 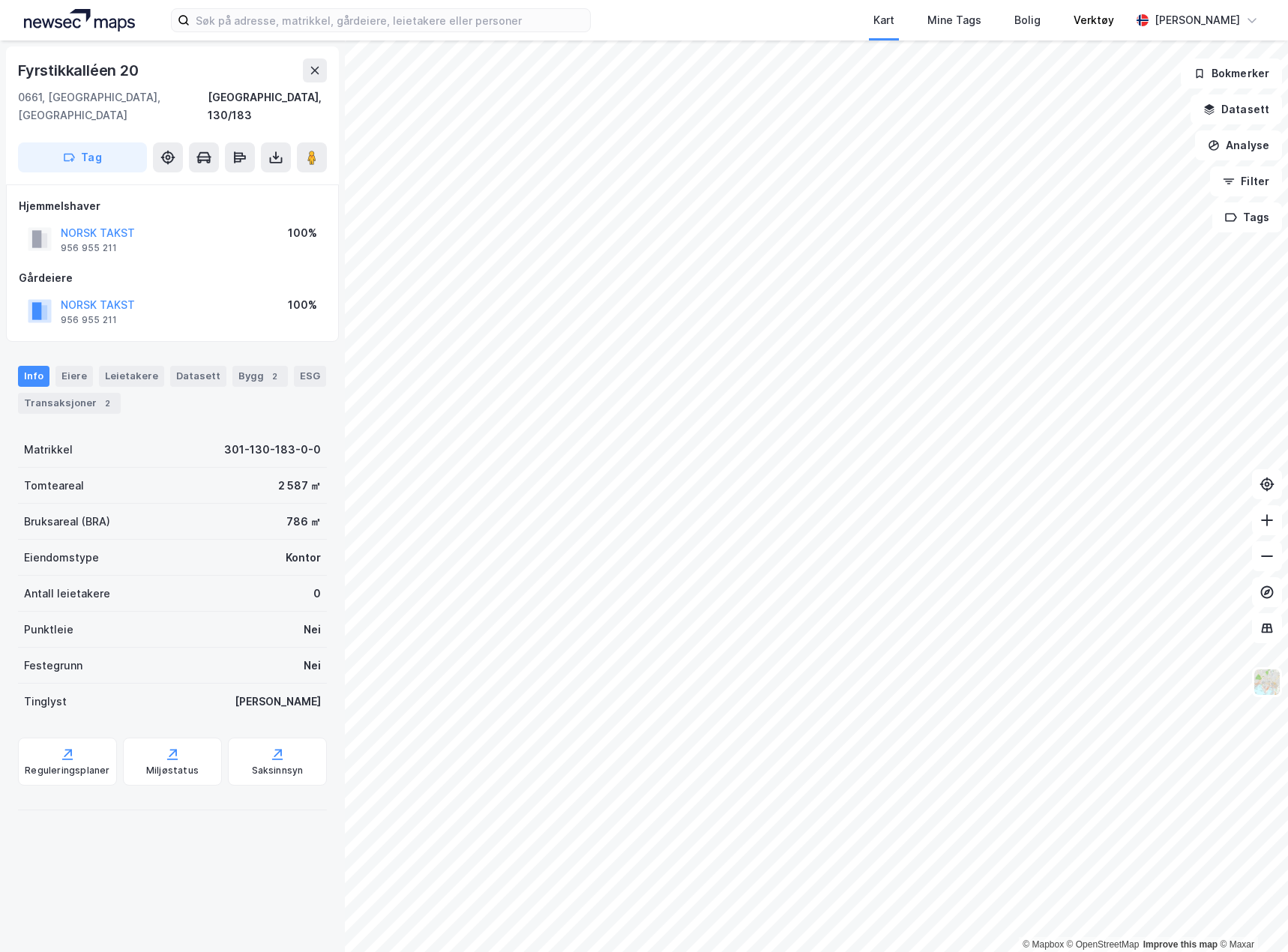 I want to click on button: Tags, so click(x=1246, y=218).